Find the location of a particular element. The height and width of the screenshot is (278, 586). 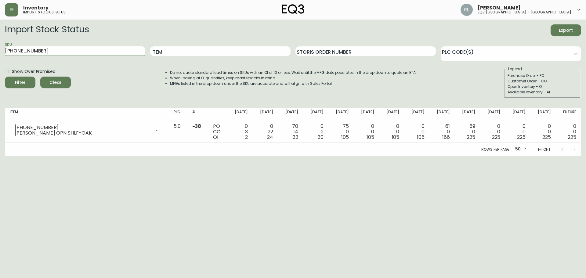

button: Filter is located at coordinates (20, 82).